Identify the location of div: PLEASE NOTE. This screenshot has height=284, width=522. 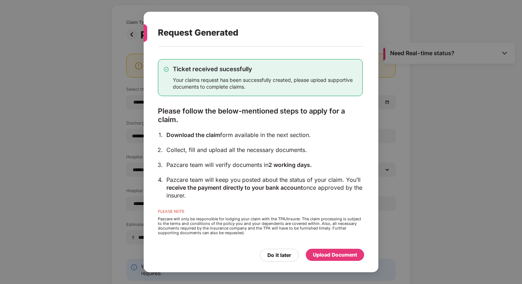
(260, 213).